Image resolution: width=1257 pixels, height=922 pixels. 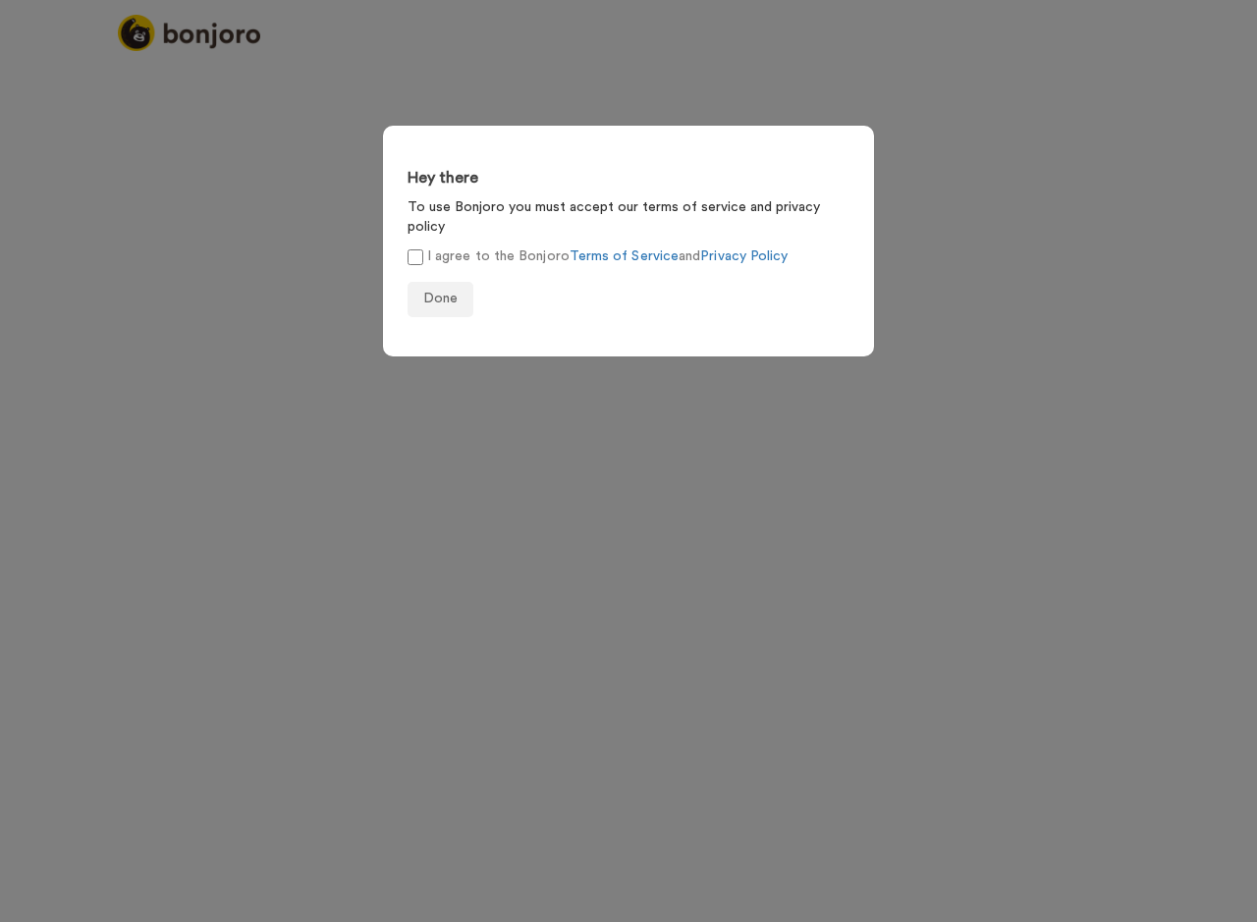 I want to click on span: Done, so click(x=440, y=298).